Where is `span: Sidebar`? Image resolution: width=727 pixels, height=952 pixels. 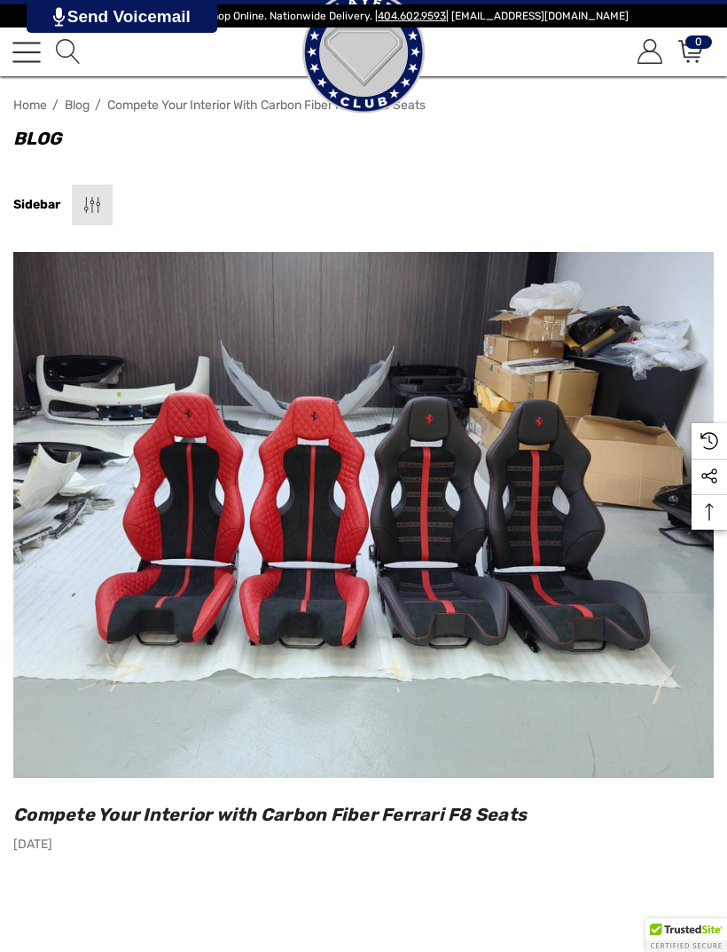 span: Sidebar is located at coordinates (36, 205).